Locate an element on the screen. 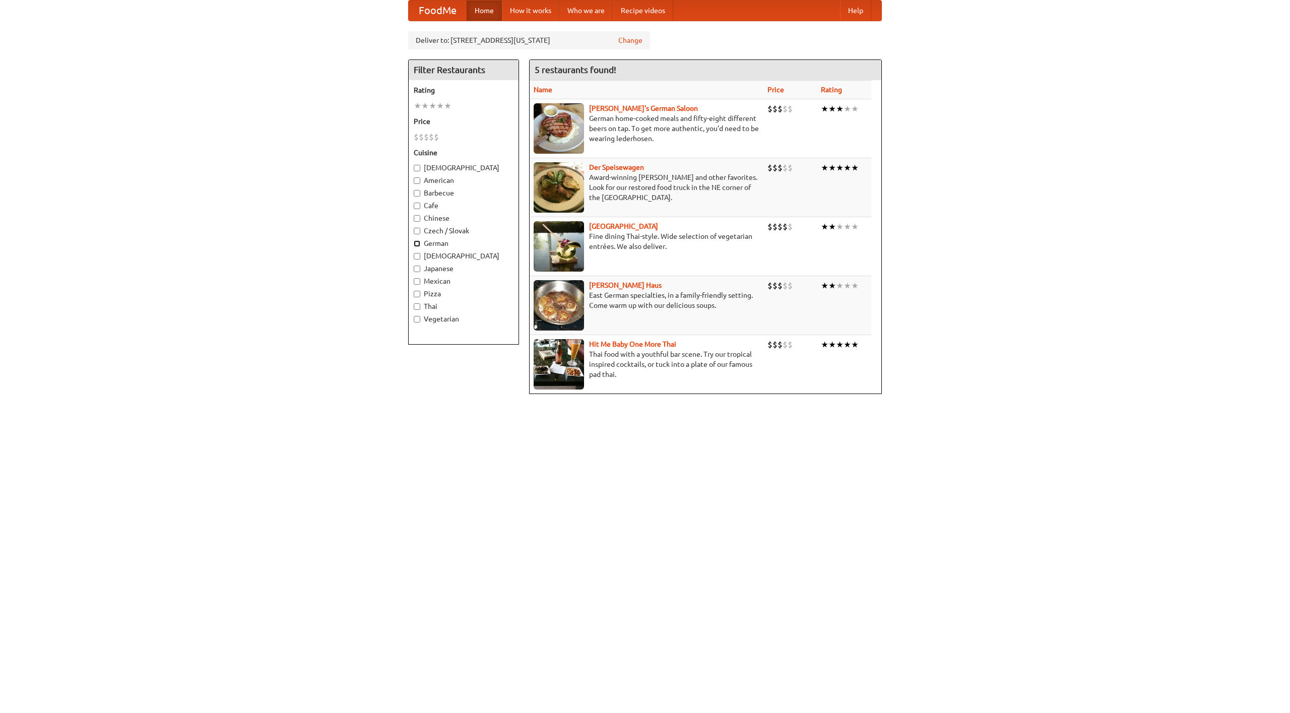 This screenshot has height=713, width=1290. label: Japanese is located at coordinates (464, 269).